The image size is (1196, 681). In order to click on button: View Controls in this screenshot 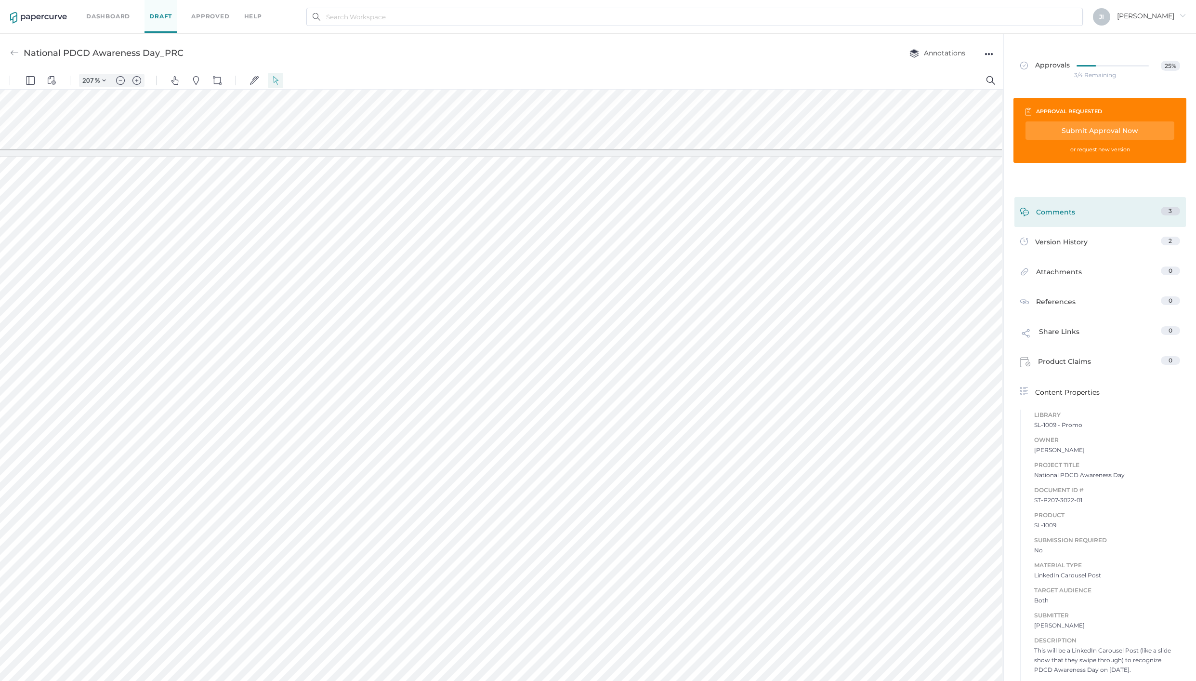, I will do `click(52, 9)`.